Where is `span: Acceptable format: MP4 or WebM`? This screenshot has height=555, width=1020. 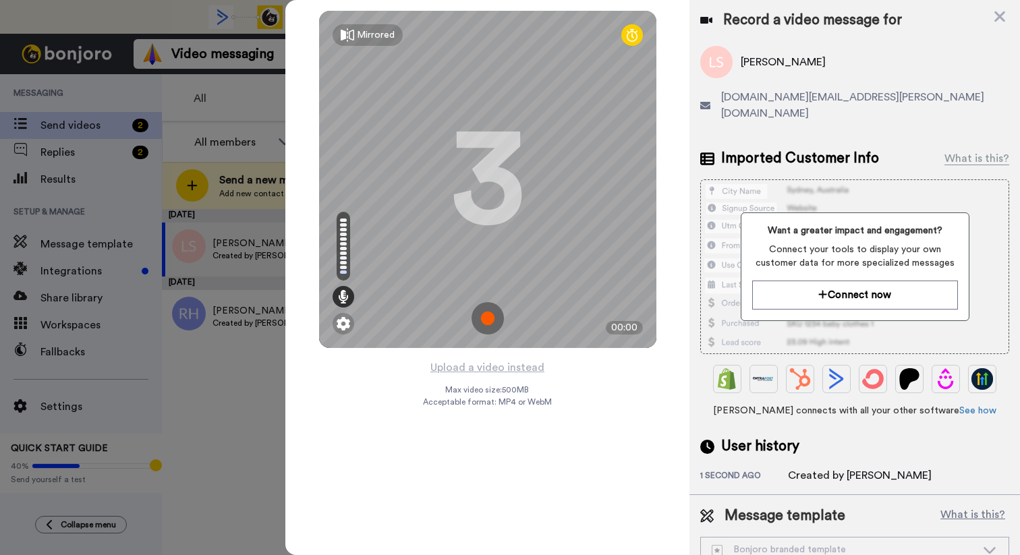 span: Acceptable format: MP4 or WebM is located at coordinates (487, 402).